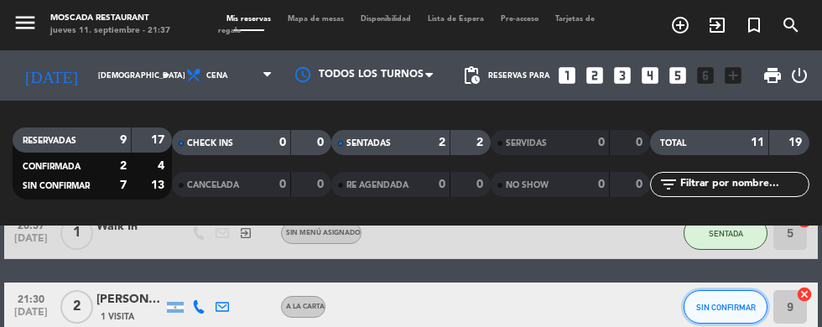 This screenshot has height=327, width=822. I want to click on i: power_settings_new, so click(800, 76).